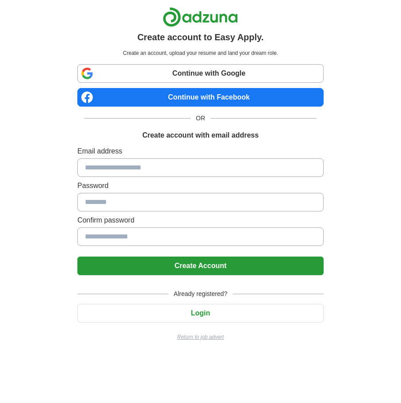  I want to click on p: Create an account, upload your resume and land your dream role., so click(200, 53).